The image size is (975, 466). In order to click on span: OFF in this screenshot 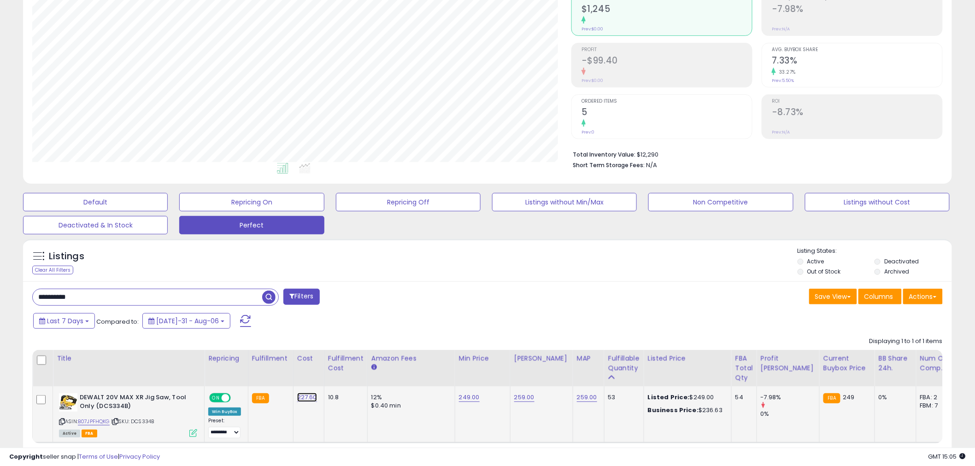, I will do `click(237, 398)`.